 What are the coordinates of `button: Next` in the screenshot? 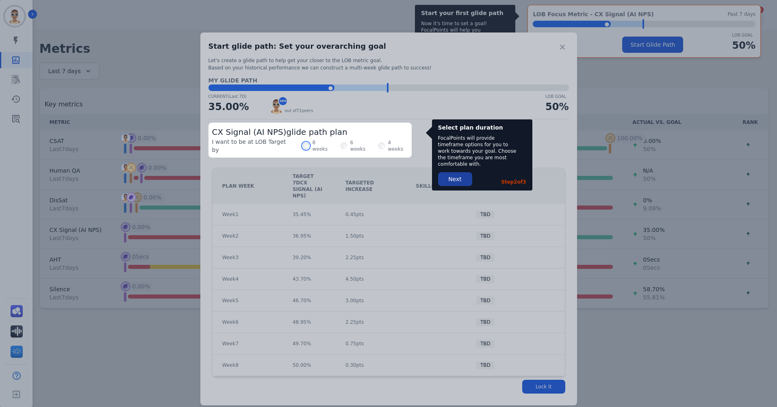 It's located at (455, 179).